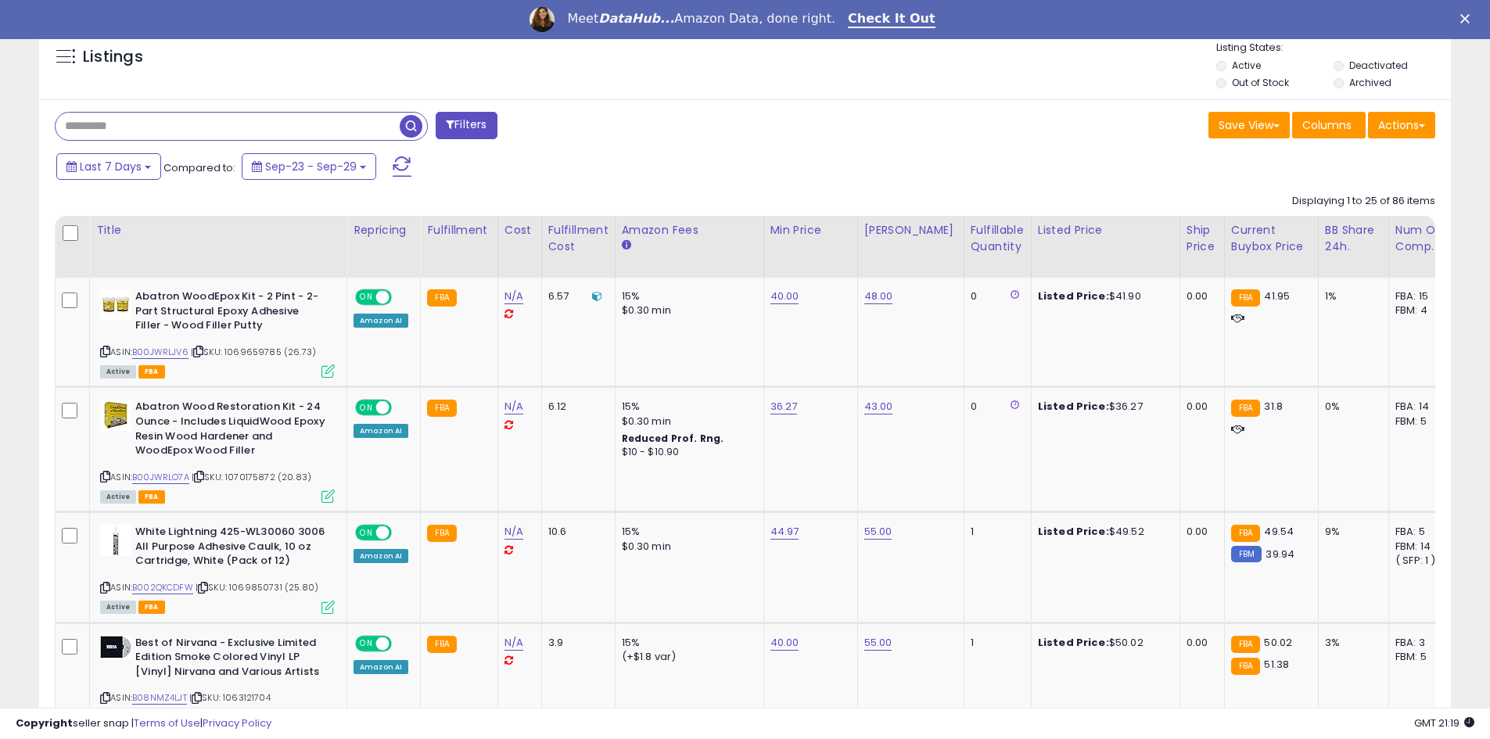 The height and width of the screenshot is (739, 1490). What do you see at coordinates (230, 660) in the screenshot?
I see `b: Best of Nirvana - Exclusive Limited Edition Smoke Colored Vinyl LP [Vinyl] Nirvana and Various Ar...` at bounding box center [230, 660].